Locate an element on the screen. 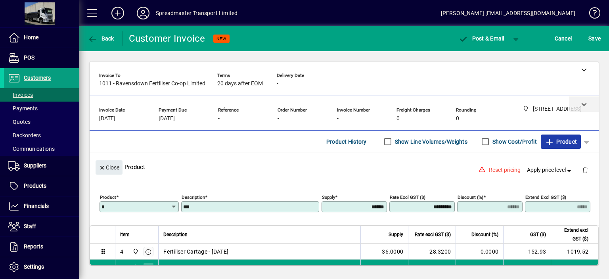 This screenshot has height=279, width=609. span: Back is located at coordinates (101, 38).